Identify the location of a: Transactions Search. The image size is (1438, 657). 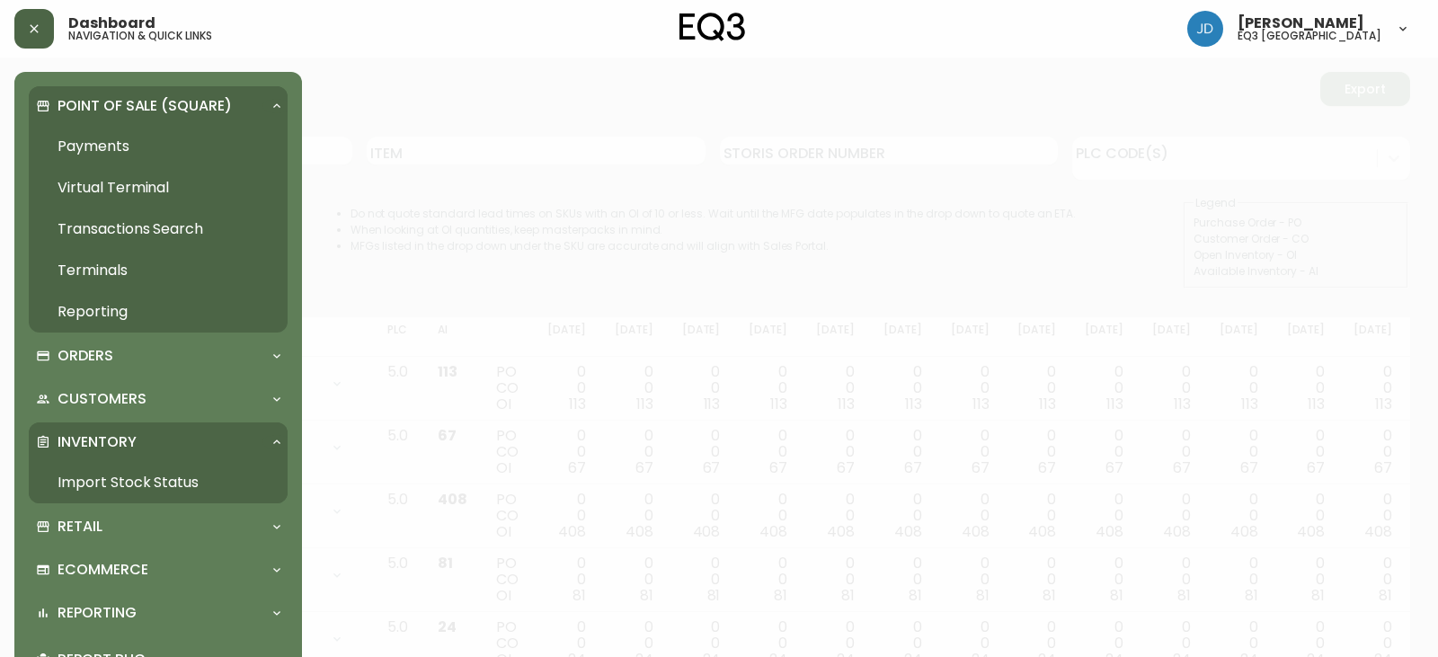
(158, 229).